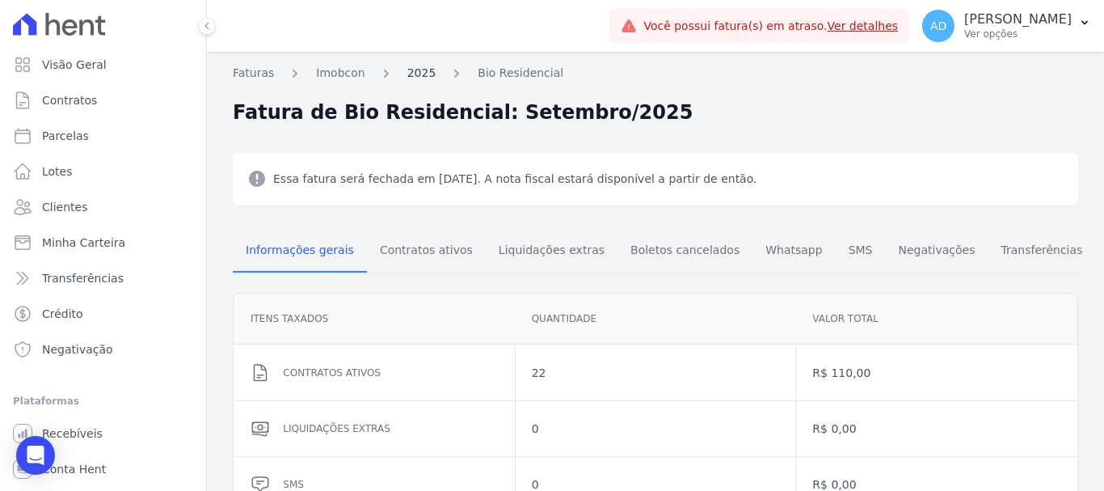  I want to click on dd: R$ 110,00, so click(936, 373).